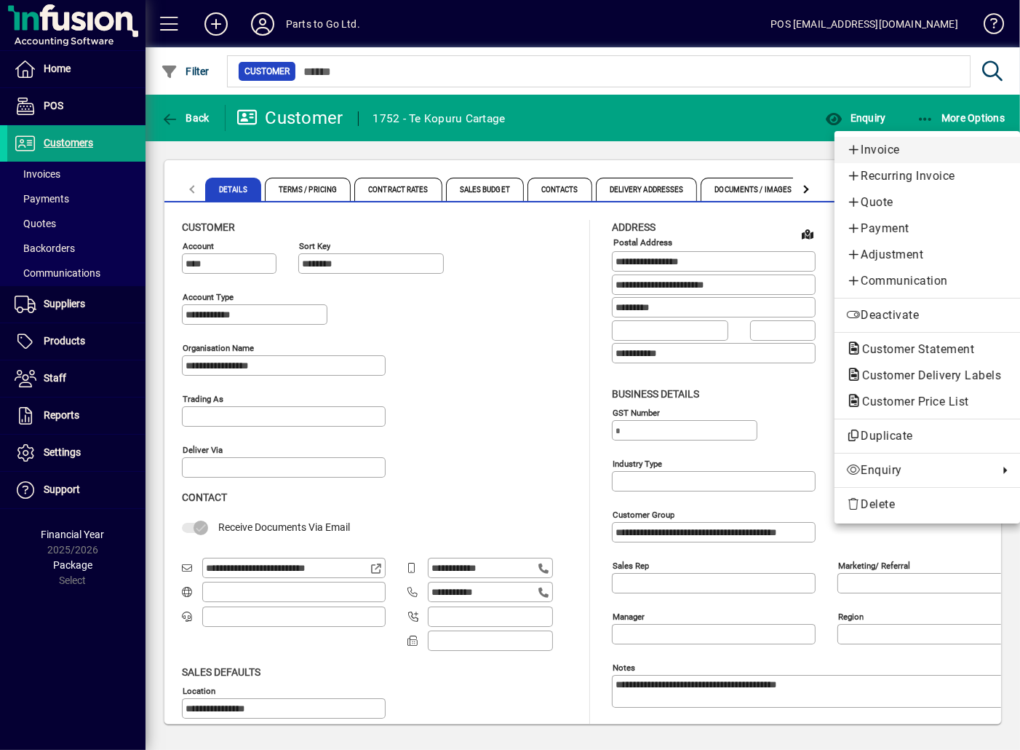  I want to click on span: Quote, so click(927, 202).